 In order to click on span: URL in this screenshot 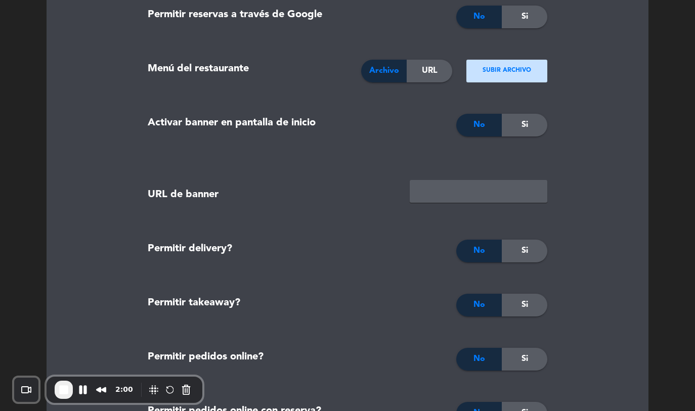, I will do `click(429, 71)`.